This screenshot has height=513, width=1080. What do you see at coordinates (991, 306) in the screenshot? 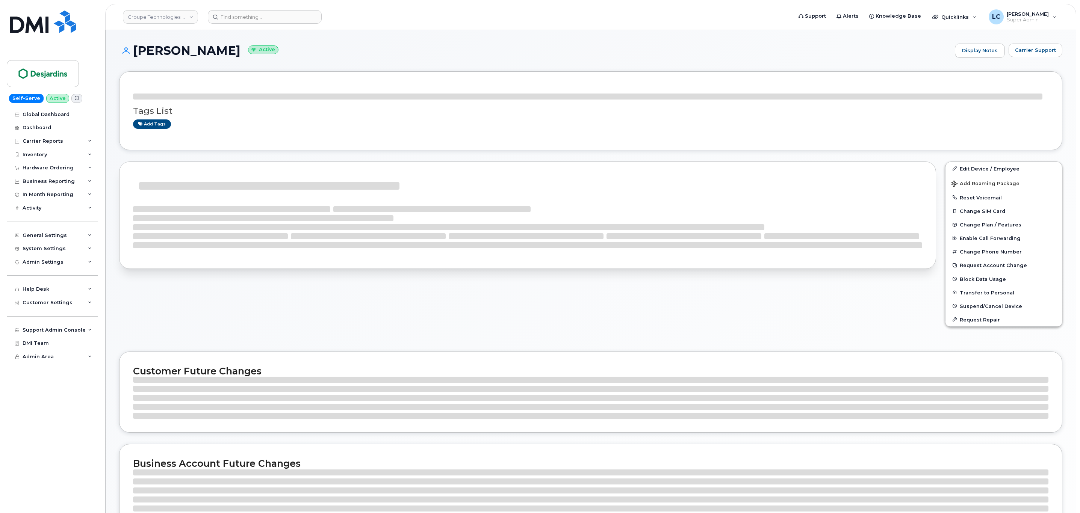
I see `span: Suspend/Cancel Device` at bounding box center [991, 306].